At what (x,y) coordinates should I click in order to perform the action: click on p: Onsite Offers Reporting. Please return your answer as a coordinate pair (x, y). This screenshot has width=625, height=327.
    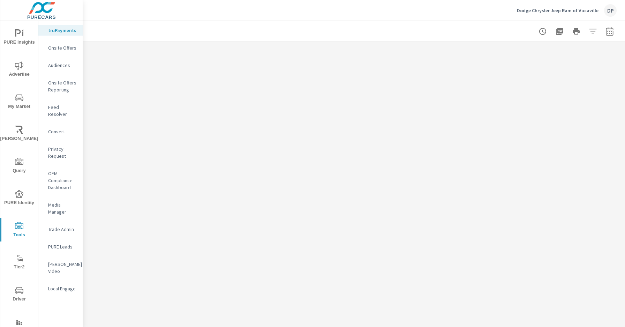
    Looking at the image, I should click on (62, 86).